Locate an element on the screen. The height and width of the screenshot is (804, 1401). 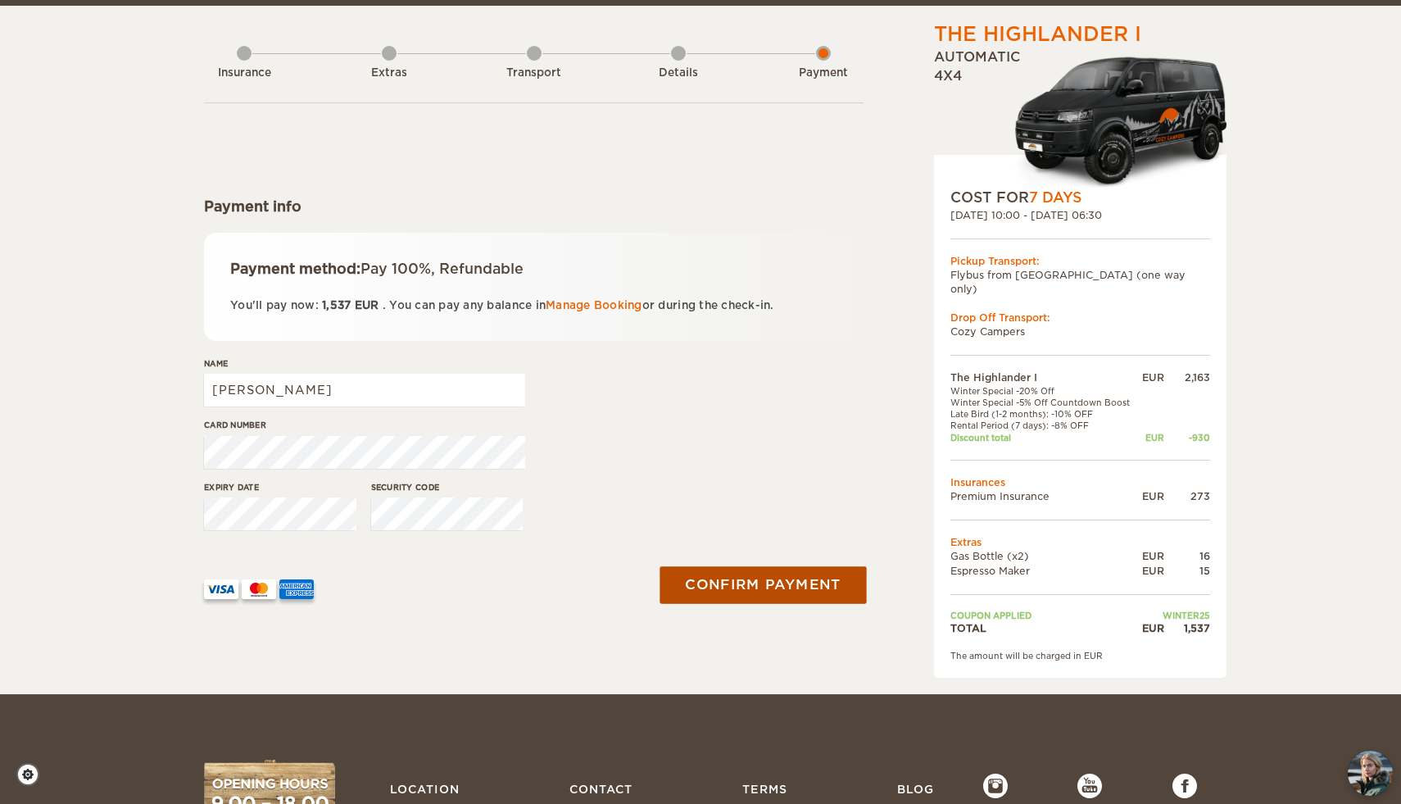
a: Manage Booking is located at coordinates (594, 305).